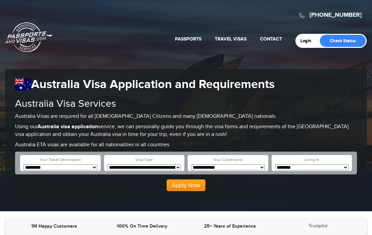  What do you see at coordinates (186, 131) in the screenshot?
I see `p: Using our service, we can personally guide you through the visa forms and requirements of the [GE...` at bounding box center [186, 131].